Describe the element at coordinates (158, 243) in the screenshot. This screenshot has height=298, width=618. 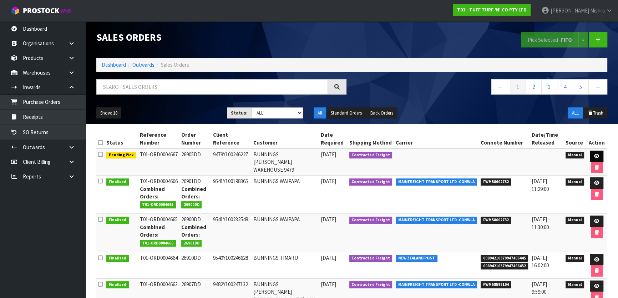
I see `span: T01-ORD0004666` at that location.